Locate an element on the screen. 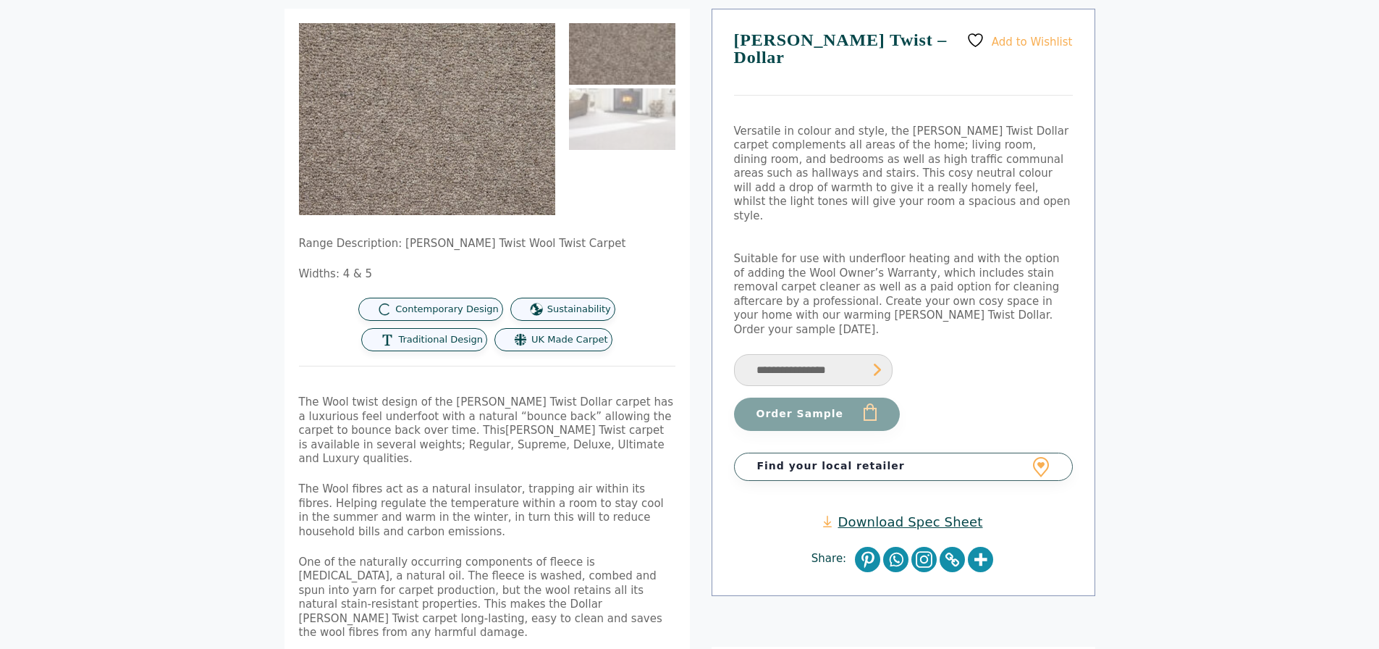 The image size is (1379, 649). a: Instagram is located at coordinates (924, 559).